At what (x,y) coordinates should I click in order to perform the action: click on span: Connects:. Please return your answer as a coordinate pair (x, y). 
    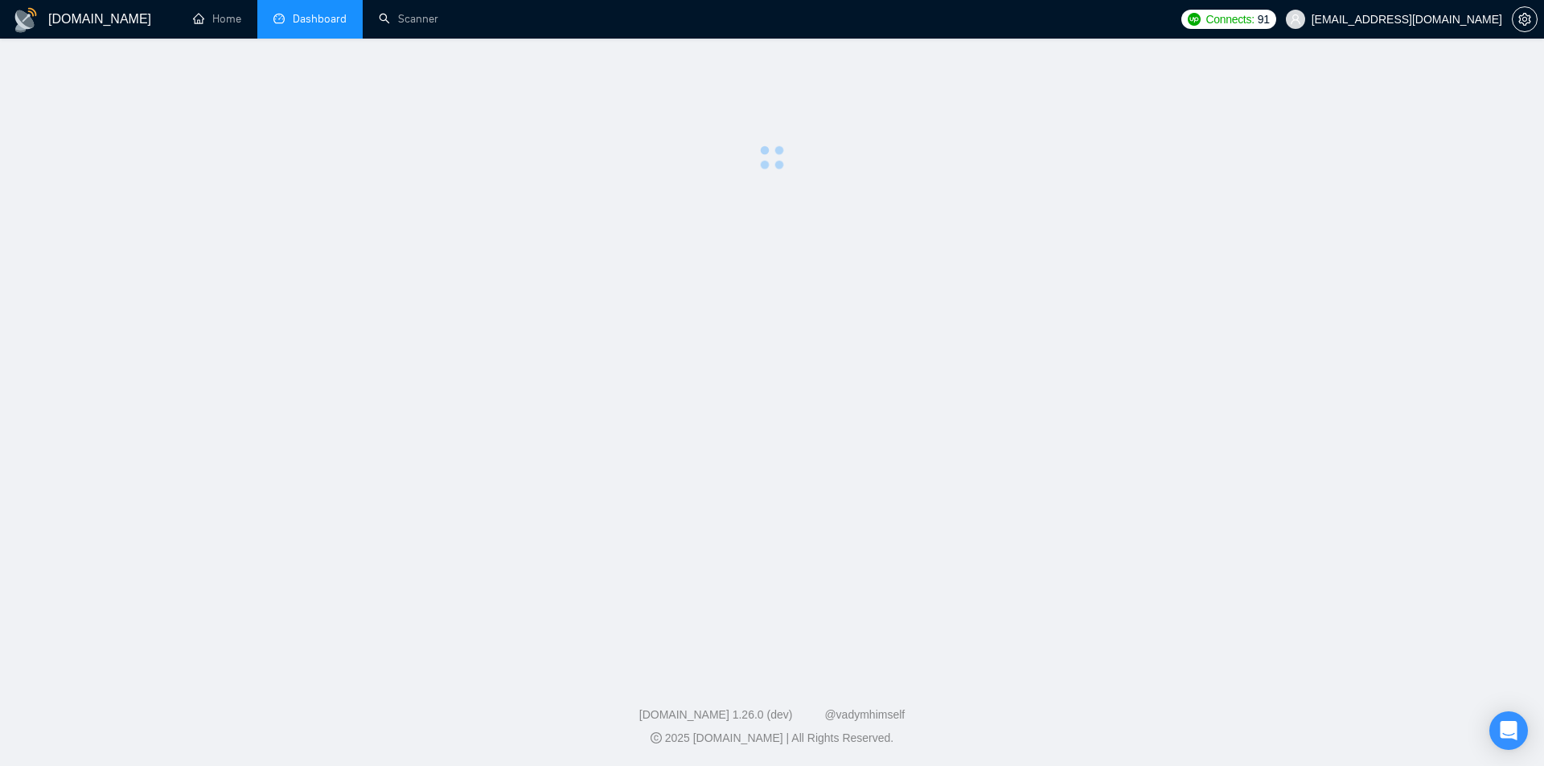
    Looking at the image, I should click on (1229, 19).